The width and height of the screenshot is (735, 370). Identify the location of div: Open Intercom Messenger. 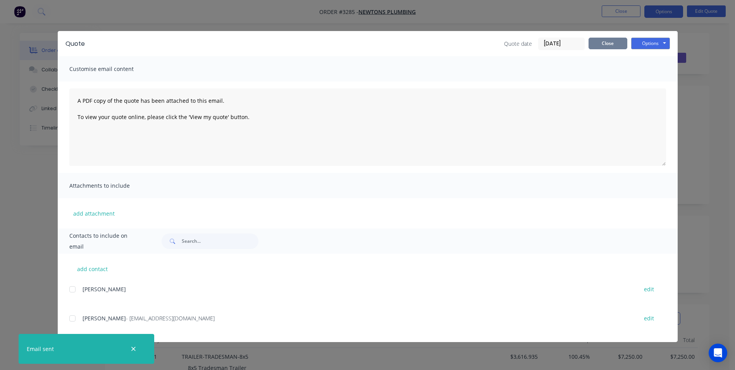
(718, 353).